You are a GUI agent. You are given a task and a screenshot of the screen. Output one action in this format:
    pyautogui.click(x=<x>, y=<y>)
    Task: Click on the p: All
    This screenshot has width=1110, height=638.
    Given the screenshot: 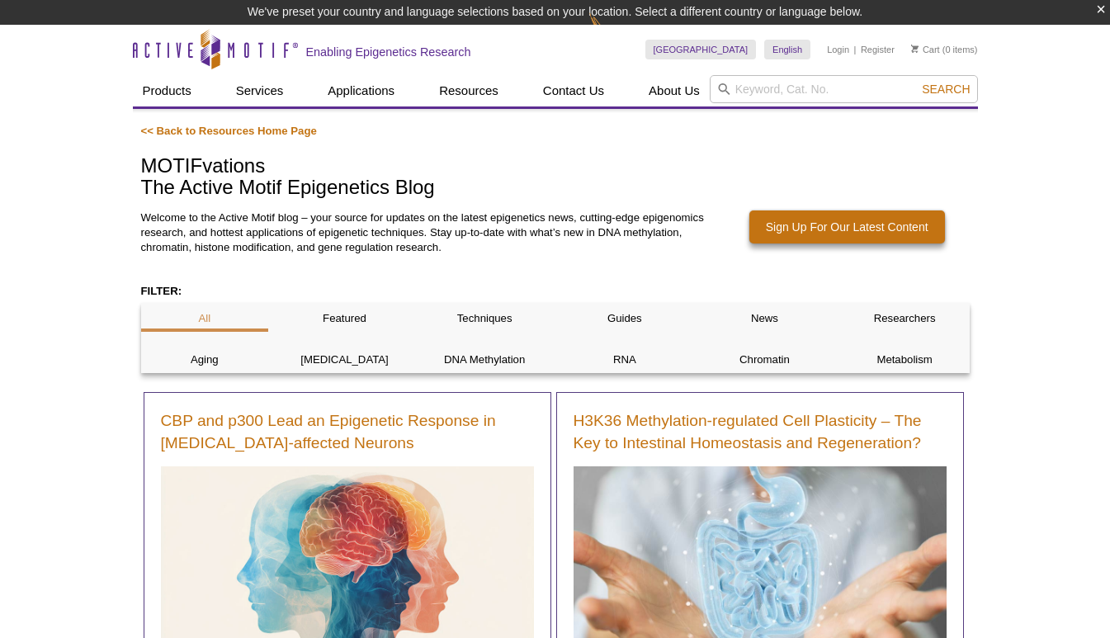 What is the action you would take?
    pyautogui.click(x=205, y=319)
    